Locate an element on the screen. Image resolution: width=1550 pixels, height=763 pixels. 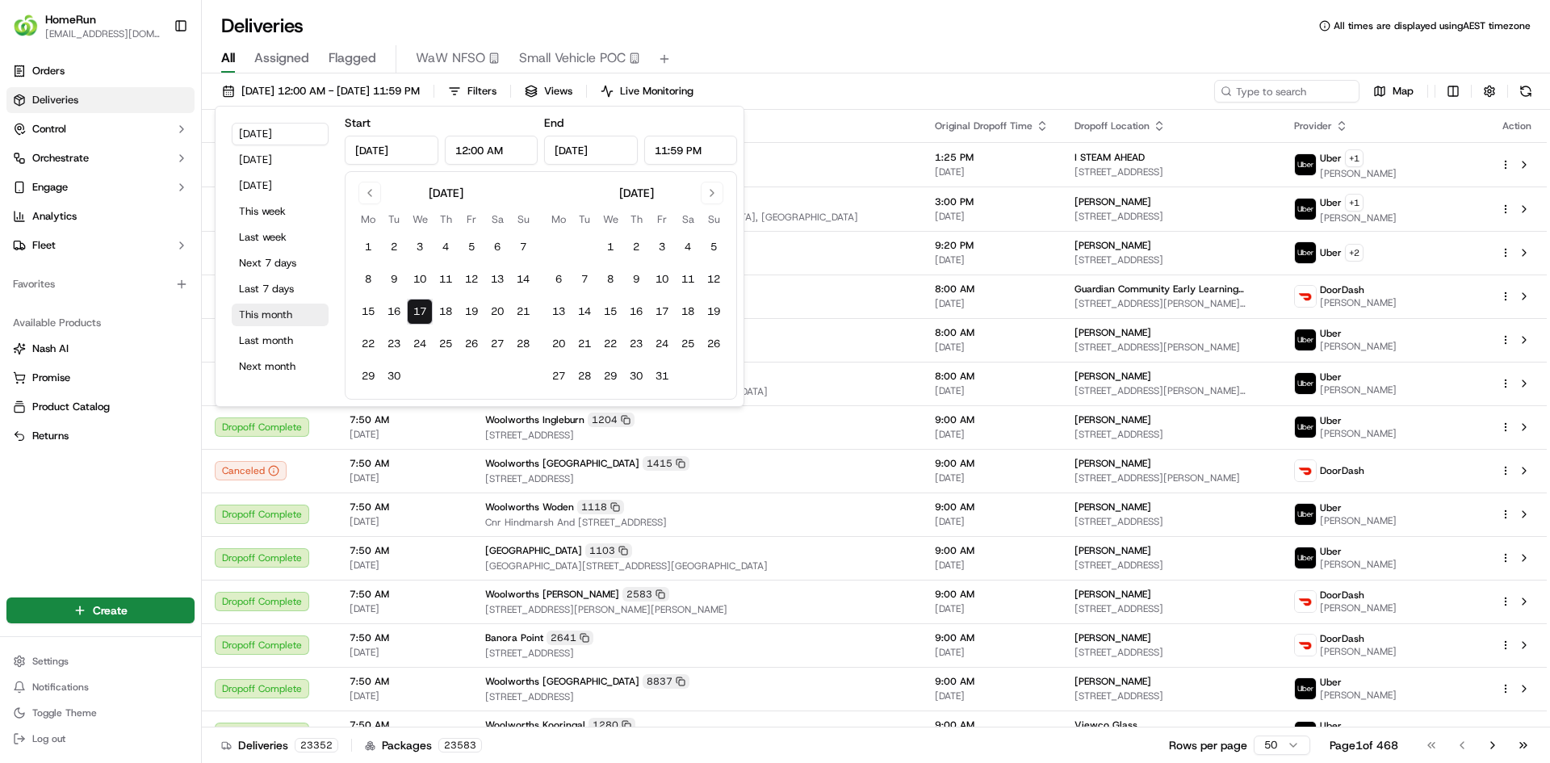
span: Map is located at coordinates (1403, 91).